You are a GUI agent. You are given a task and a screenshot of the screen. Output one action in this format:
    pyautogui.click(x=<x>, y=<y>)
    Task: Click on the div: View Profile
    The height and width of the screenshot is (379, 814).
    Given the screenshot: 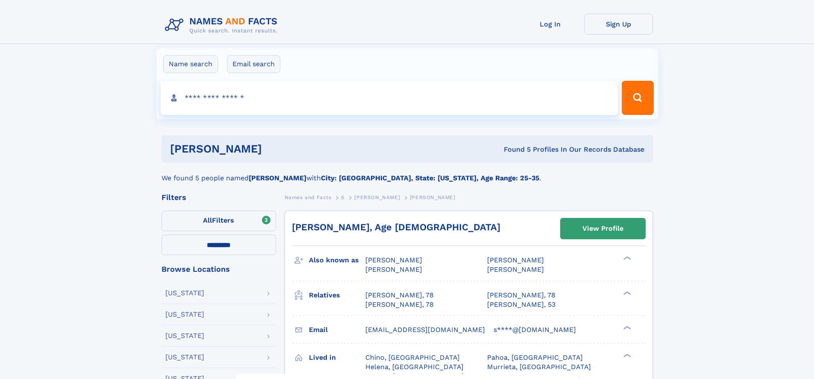 What is the action you would take?
    pyautogui.click(x=603, y=229)
    